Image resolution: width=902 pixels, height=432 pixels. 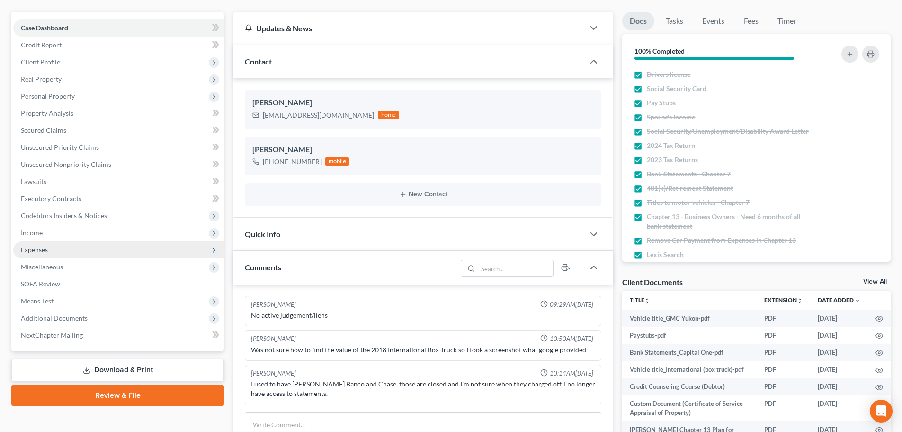 What do you see at coordinates (258, 61) in the screenshot?
I see `span: Contact` at bounding box center [258, 61].